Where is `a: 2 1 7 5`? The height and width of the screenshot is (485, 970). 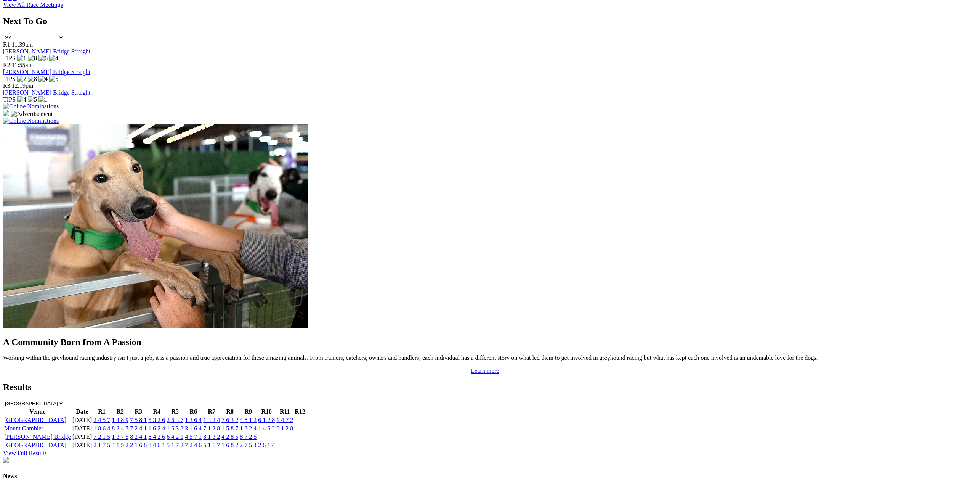
a: 2 1 7 5 is located at coordinates (102, 445).